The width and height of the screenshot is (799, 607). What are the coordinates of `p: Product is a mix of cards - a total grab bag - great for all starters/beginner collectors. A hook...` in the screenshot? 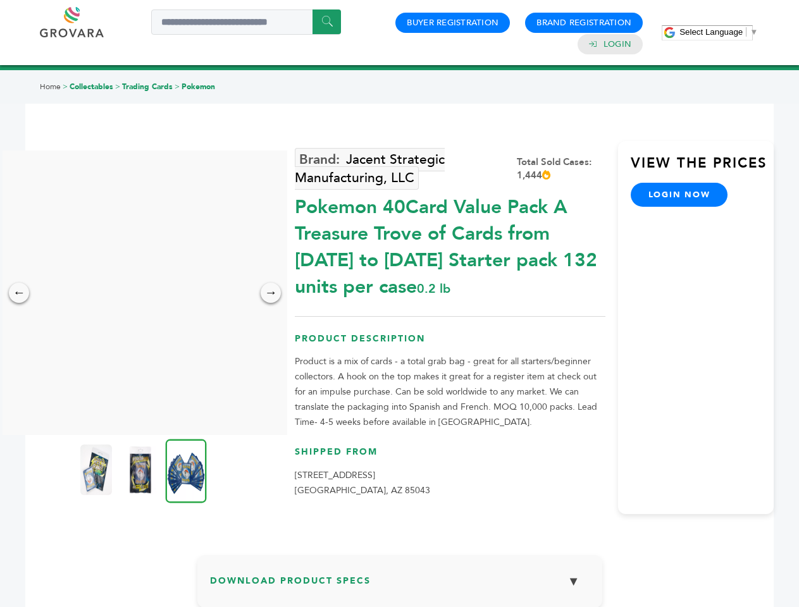 It's located at (450, 392).